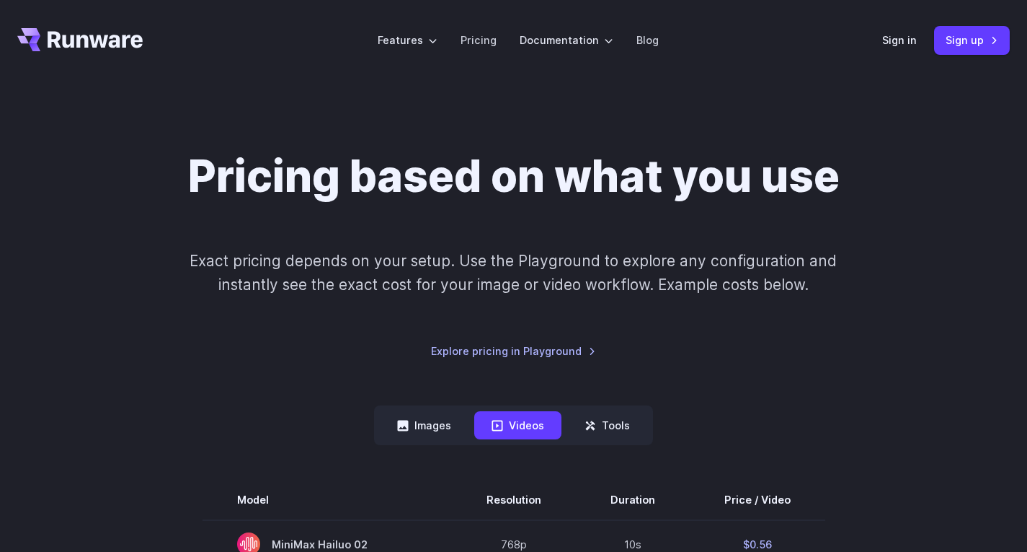 The width and height of the screenshot is (1027, 552). I want to click on th: Resolution, so click(514, 500).